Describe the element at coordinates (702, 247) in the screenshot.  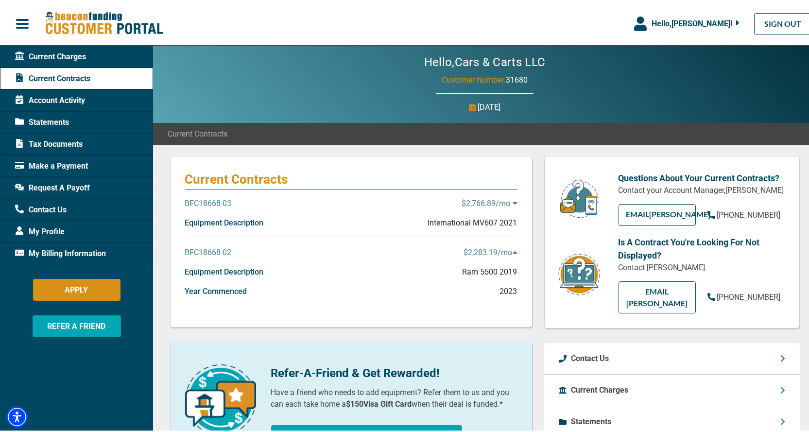
I see `p: Is A Contract You're Looking For Not Displayed?` at that location.